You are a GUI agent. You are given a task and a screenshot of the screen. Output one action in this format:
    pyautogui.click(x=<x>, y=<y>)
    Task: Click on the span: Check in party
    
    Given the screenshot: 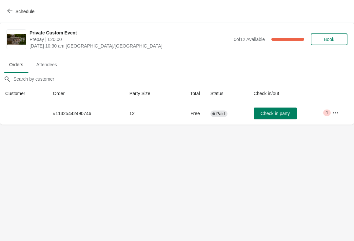 What is the action you would take?
    pyautogui.click(x=275, y=113)
    